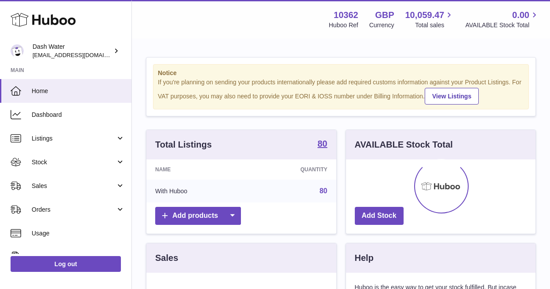 The height and width of the screenshot is (289, 550). I want to click on span: AVAILABLE Stock Total, so click(502, 25).